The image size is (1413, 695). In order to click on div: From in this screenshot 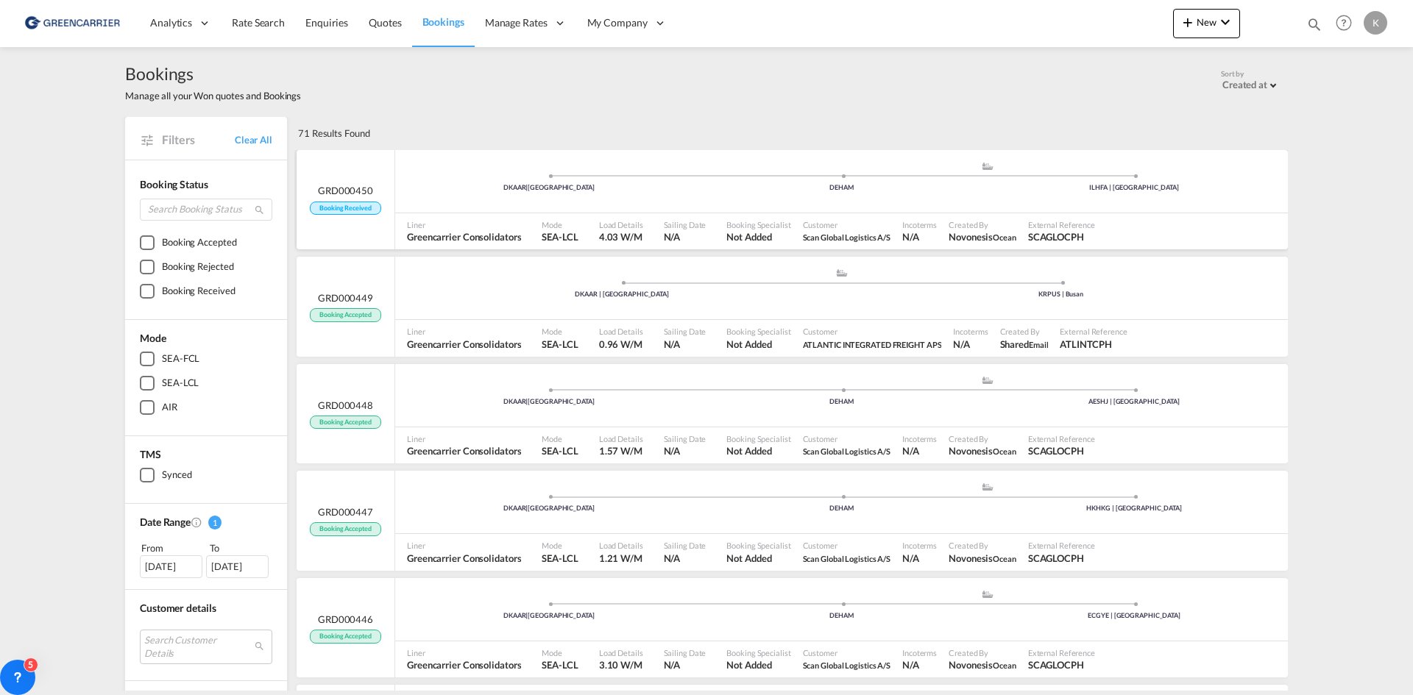, I will do `click(172, 548)`.